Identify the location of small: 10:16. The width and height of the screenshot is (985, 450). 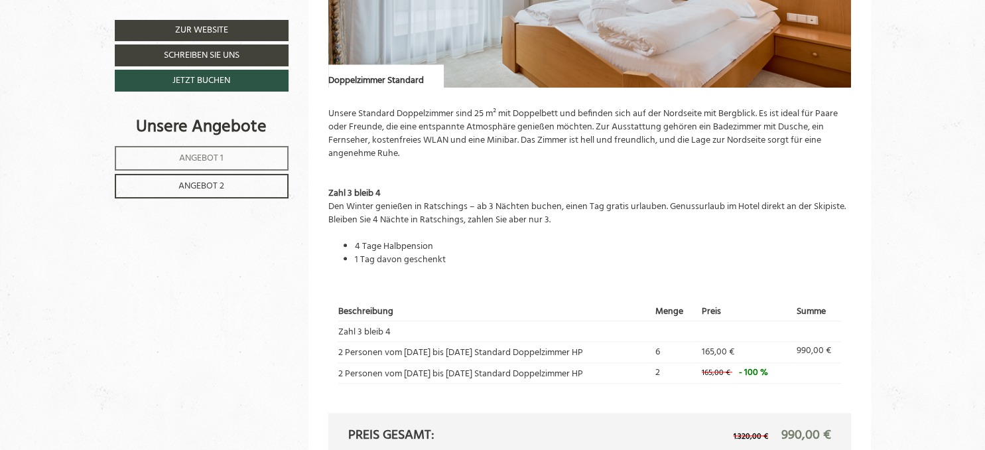
(101, 64).